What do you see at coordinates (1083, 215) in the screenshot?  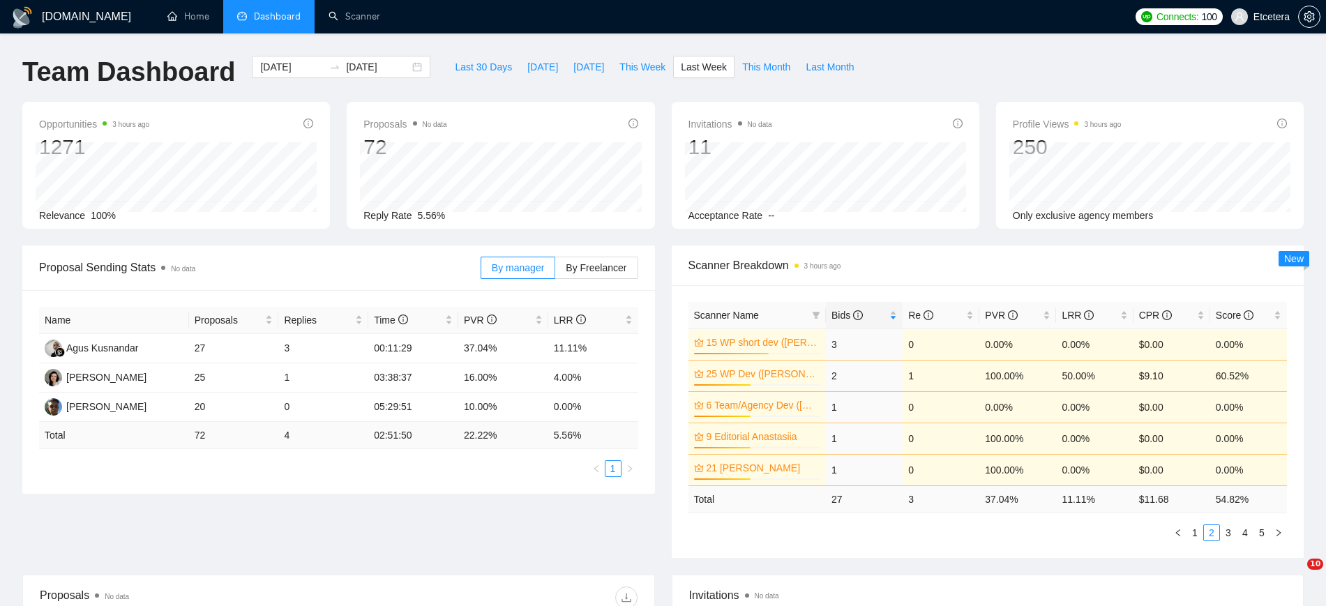 I see `span: Only exclusive agency members` at bounding box center [1083, 215].